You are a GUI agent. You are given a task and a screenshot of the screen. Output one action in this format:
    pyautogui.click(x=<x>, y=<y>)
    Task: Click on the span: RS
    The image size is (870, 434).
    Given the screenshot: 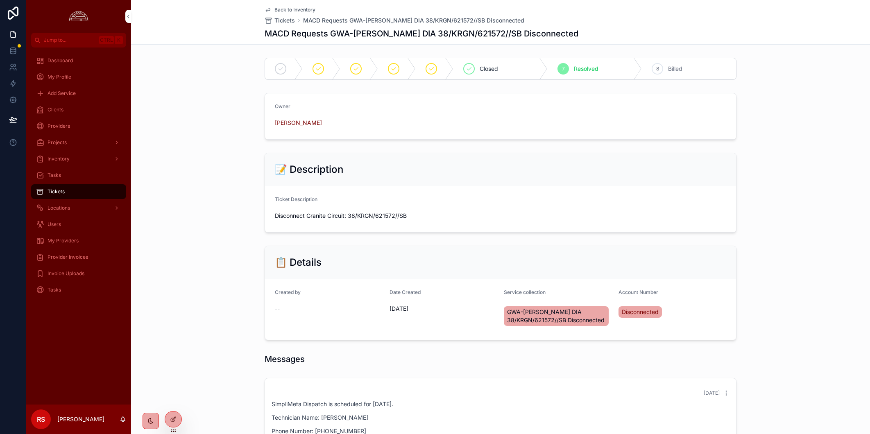 What is the action you would take?
    pyautogui.click(x=41, y=420)
    